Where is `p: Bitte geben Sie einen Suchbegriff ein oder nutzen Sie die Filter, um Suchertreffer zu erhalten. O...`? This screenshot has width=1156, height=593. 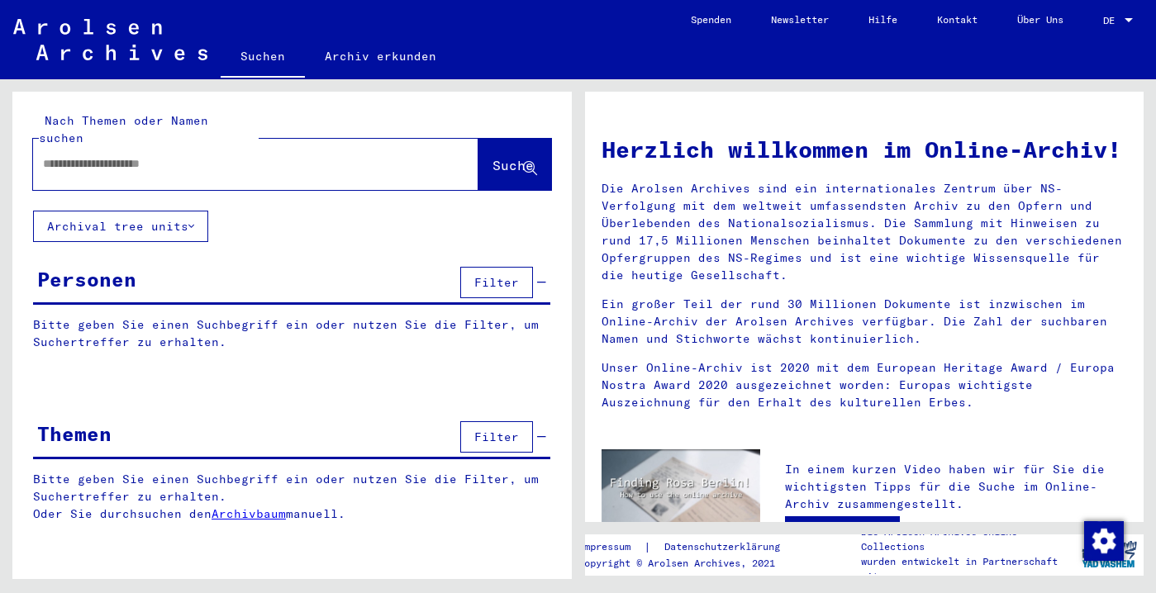
p: Bitte geben Sie einen Suchbegriff ein oder nutzen Sie die Filter, um Suchertreffer zu erhalten. O... is located at coordinates (292, 497).